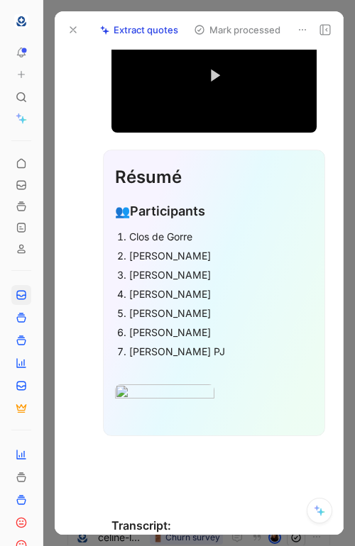  What do you see at coordinates (214, 526) in the screenshot?
I see `div: Transcript:` at bounding box center [214, 526].